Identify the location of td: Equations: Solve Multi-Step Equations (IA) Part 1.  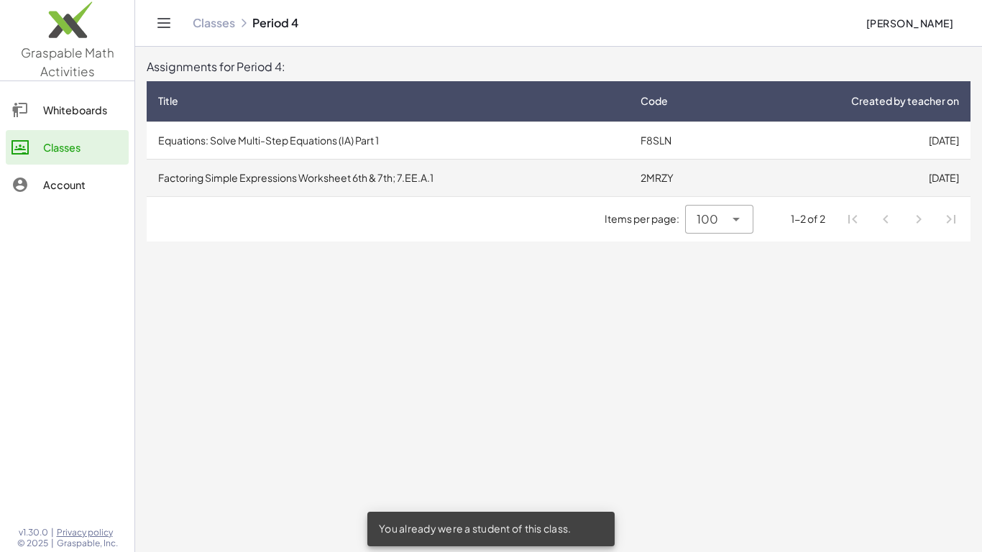
(388, 140).